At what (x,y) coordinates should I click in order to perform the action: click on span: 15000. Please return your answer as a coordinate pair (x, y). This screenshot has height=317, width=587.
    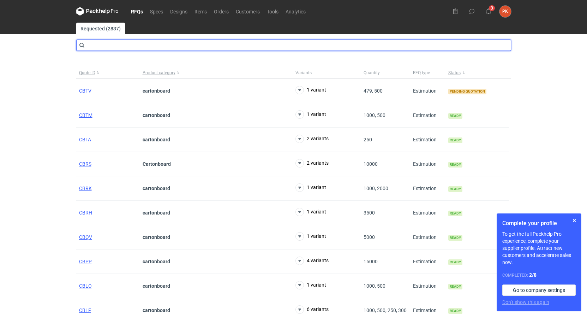
    Looking at the image, I should click on (371, 261).